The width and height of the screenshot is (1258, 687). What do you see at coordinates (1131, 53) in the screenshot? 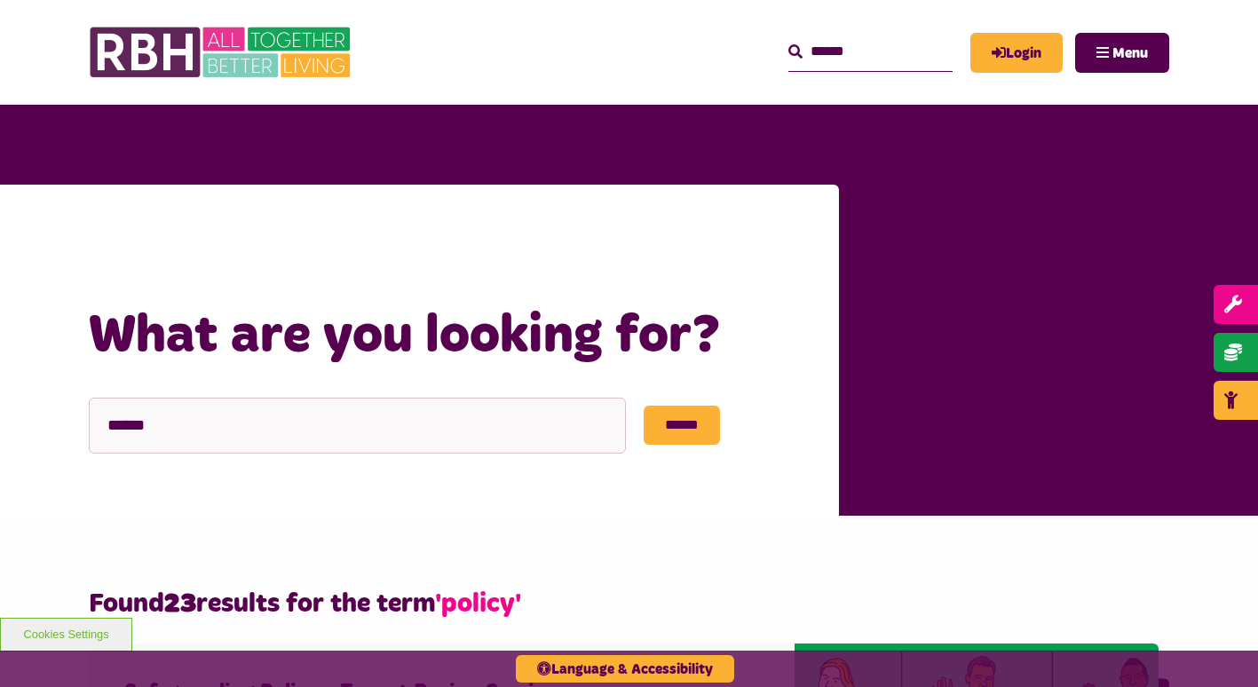
I see `span: Menu` at bounding box center [1131, 53].